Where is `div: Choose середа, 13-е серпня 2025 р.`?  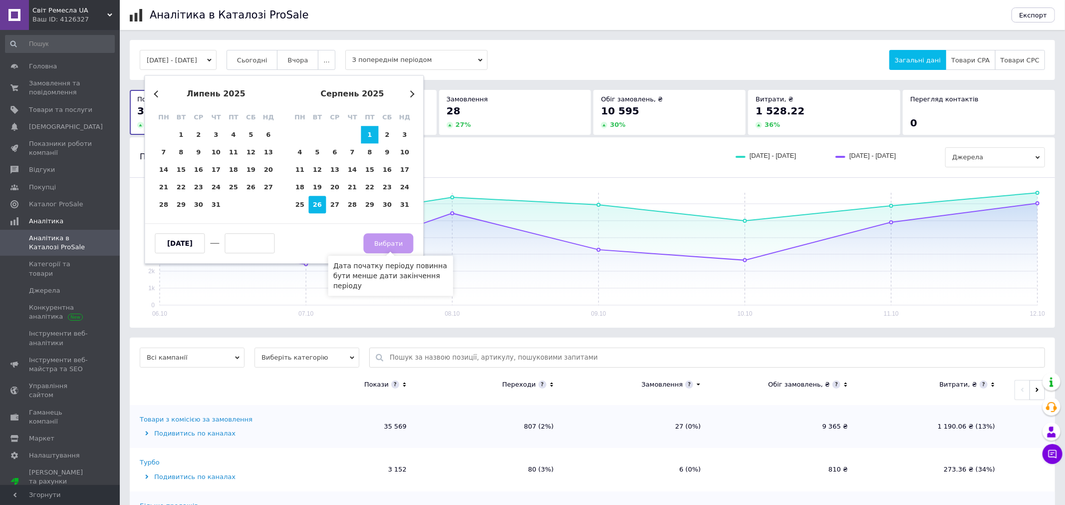
div: Choose середа, 13-е серпня 2025 р. is located at coordinates (334, 169).